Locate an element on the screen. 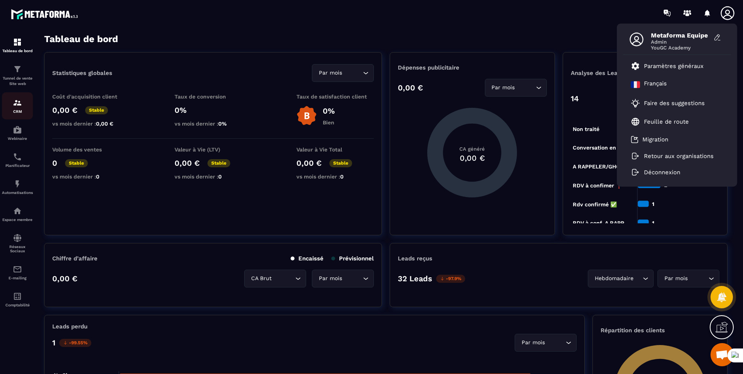 The height and width of the screenshot is (374, 743). p: Tunnel de vente Site web is located at coordinates (17, 81).